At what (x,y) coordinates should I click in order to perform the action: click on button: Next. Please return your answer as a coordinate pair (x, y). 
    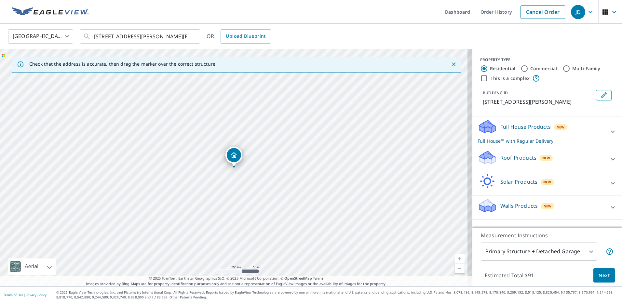
    Looking at the image, I should click on (605, 276).